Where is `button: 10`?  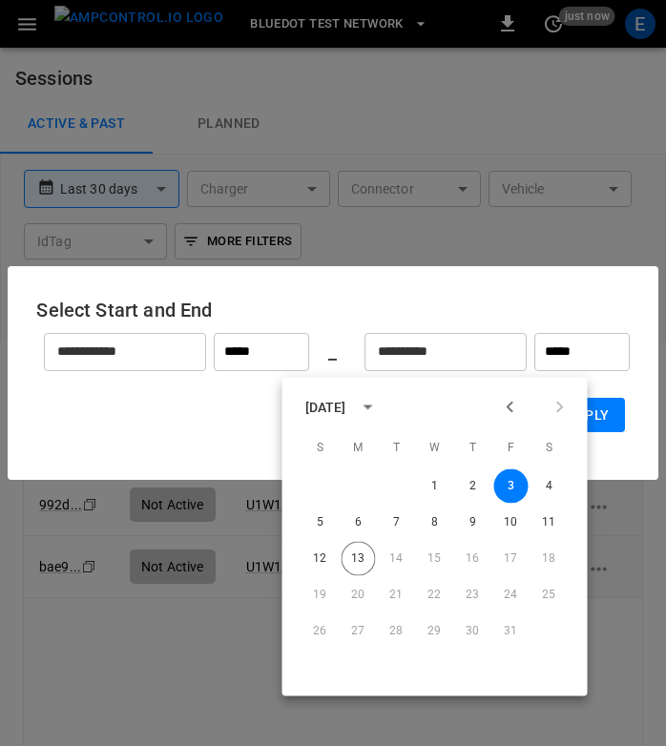 button: 10 is located at coordinates (511, 522).